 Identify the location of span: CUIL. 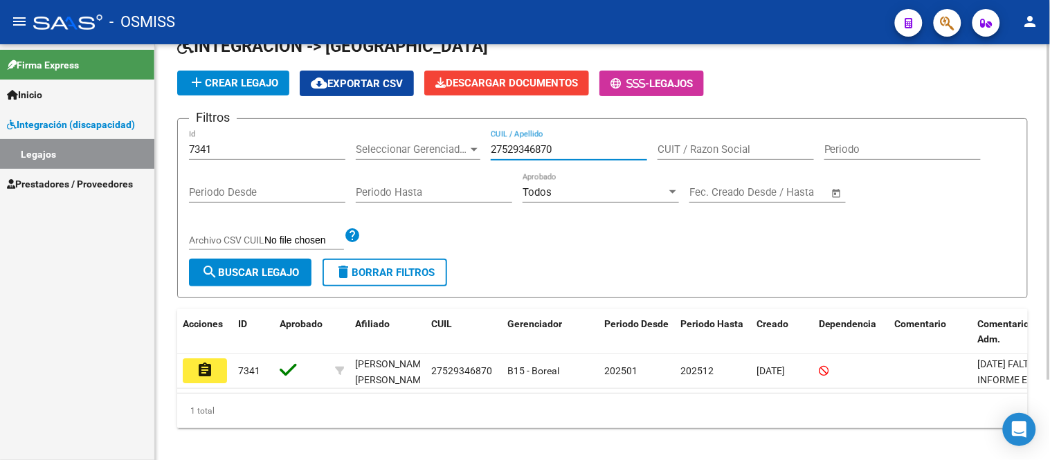
(442, 324).